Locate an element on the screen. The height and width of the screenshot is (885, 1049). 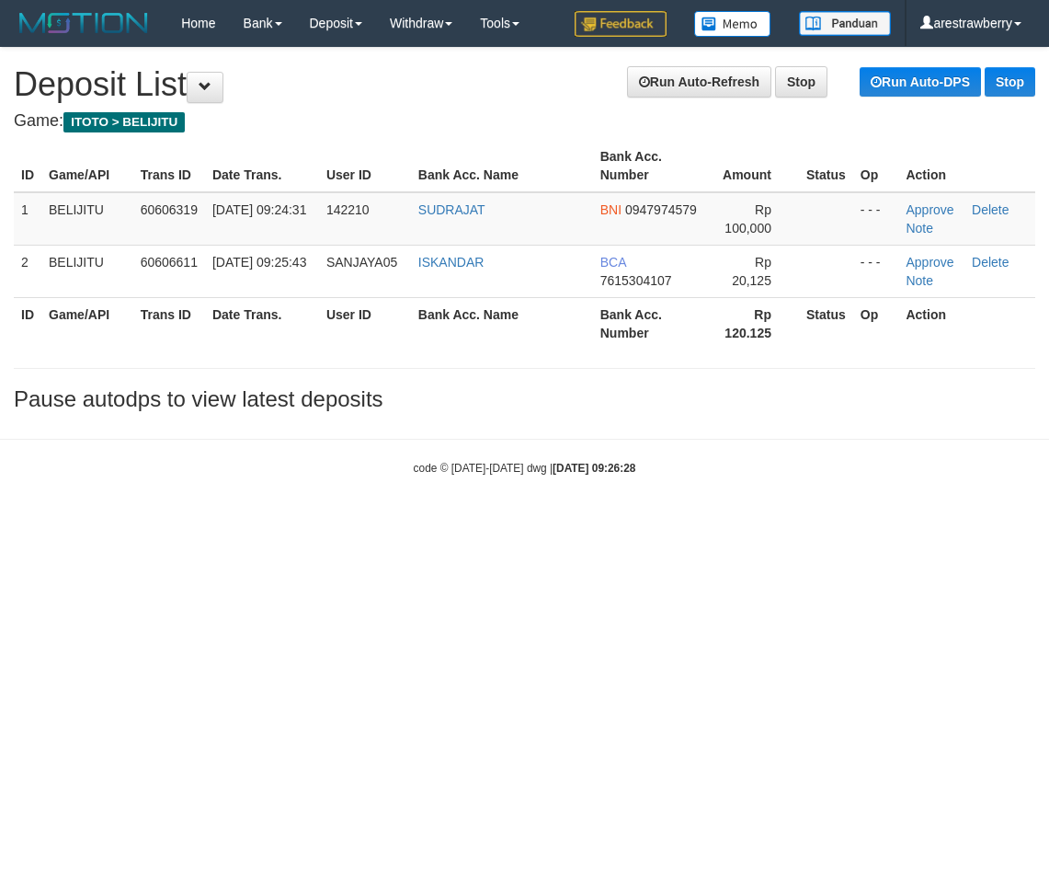
h4: Game: is located at coordinates (524, 121).